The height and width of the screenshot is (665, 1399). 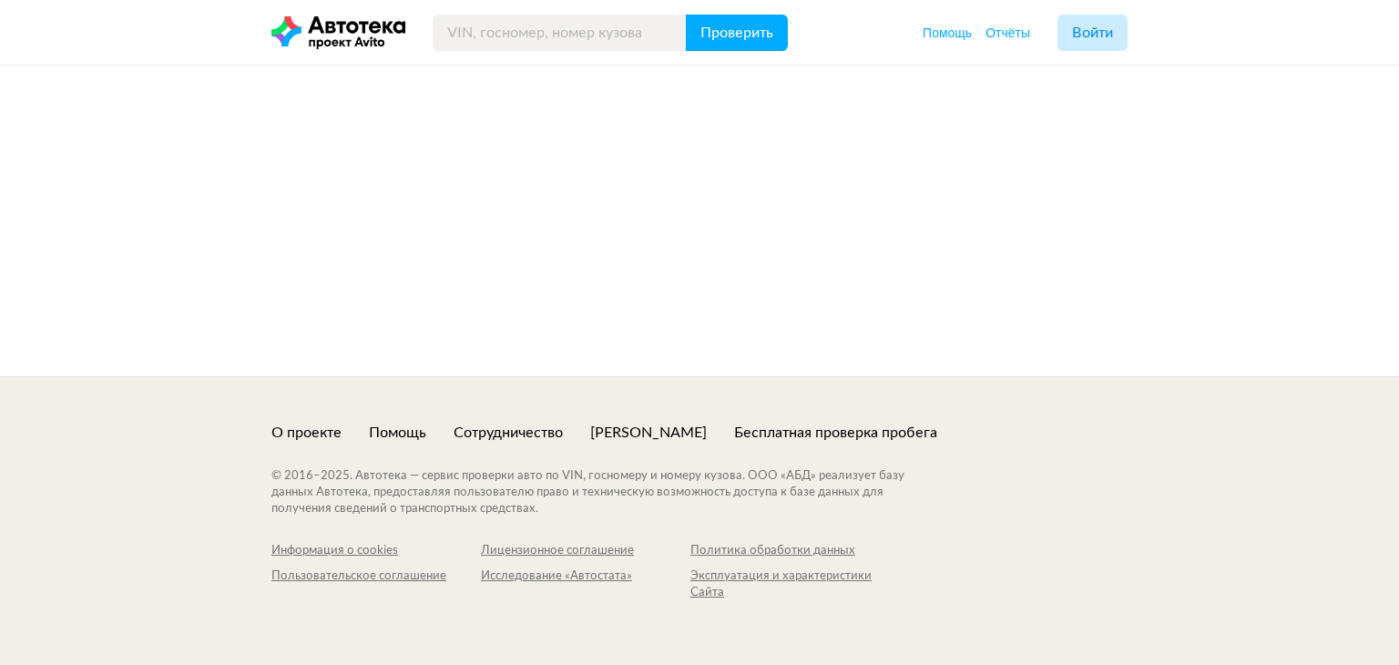 I want to click on div: О проекте, so click(x=306, y=433).